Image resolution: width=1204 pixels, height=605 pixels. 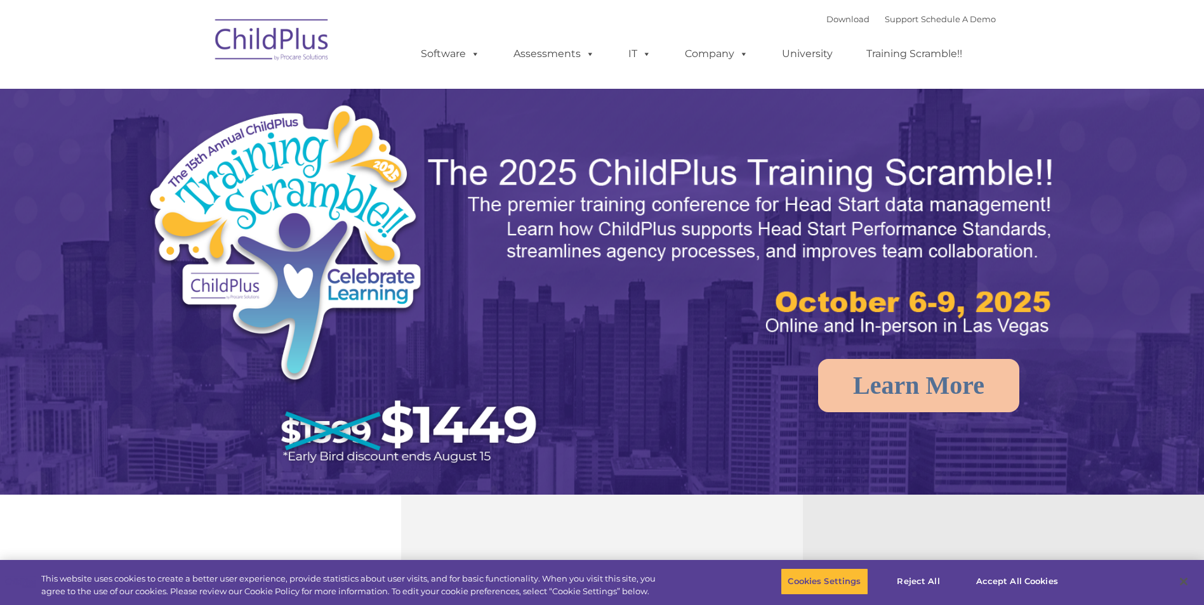 I want to click on a: Schedule A Demo, so click(x=958, y=19).